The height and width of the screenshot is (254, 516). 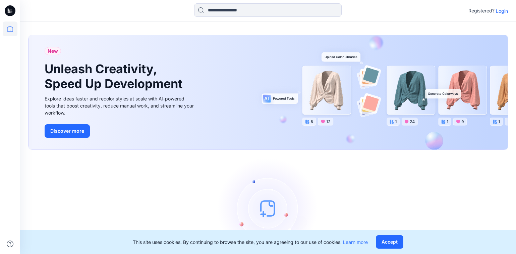 What do you see at coordinates (120, 131) in the screenshot?
I see `a: Discover more` at bounding box center [120, 131].